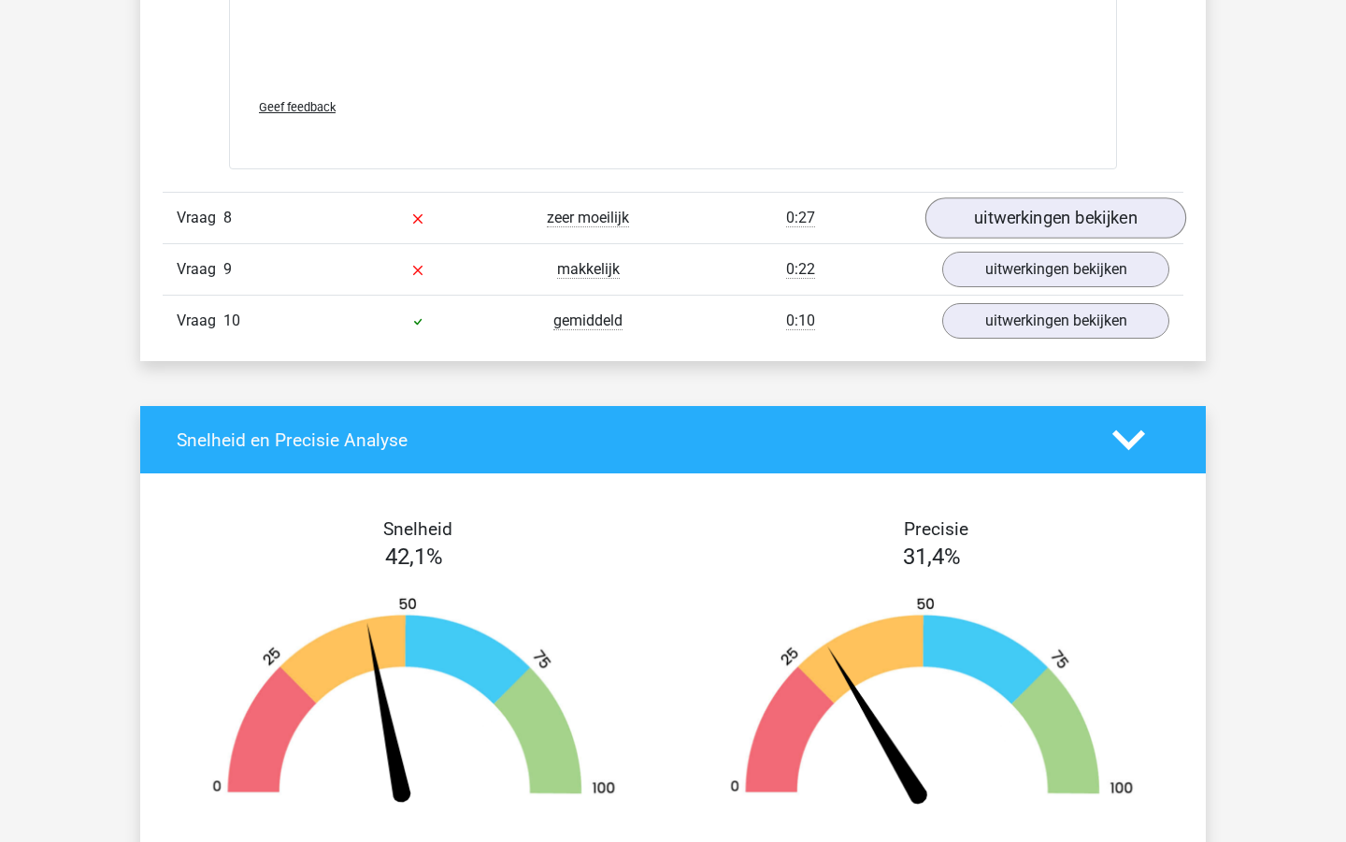  I want to click on span: Geef feedback, so click(297, 107).